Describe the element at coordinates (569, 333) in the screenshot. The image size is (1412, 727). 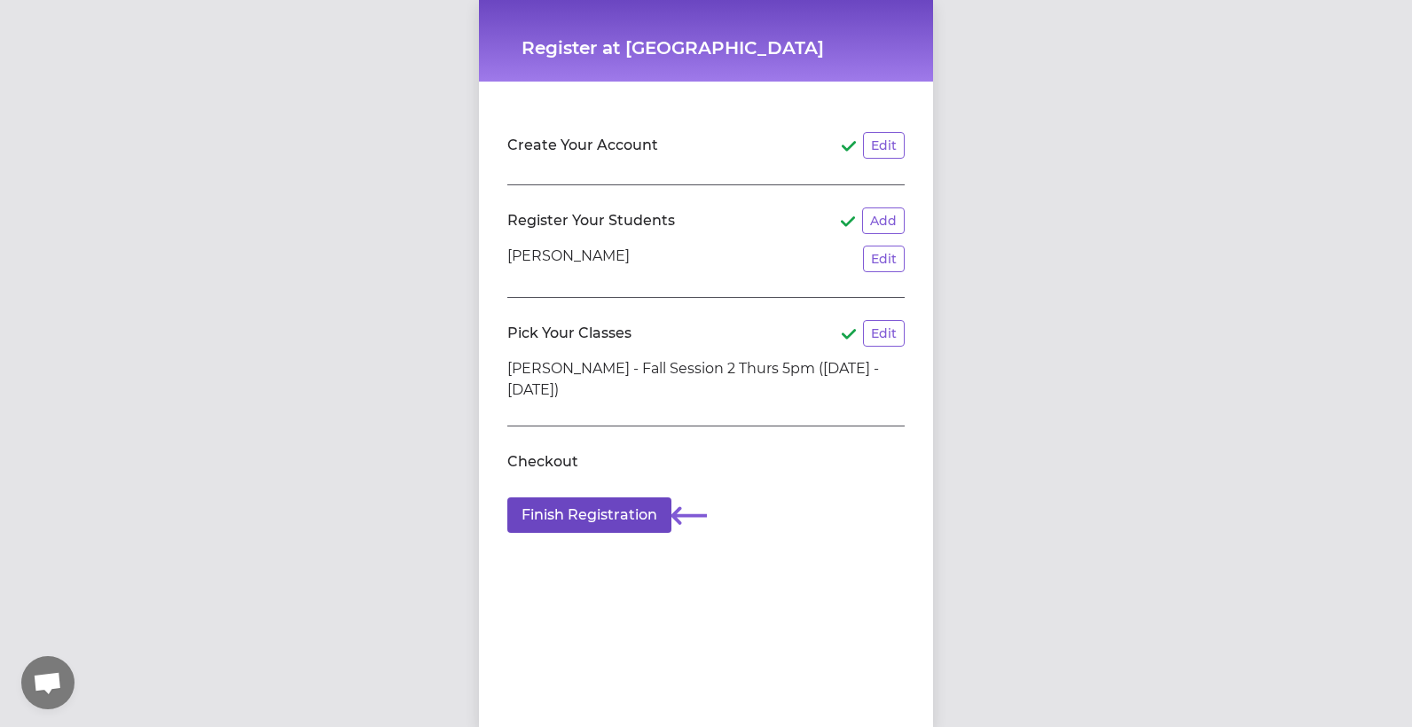
I see `h2: Pick Your Classes` at that location.